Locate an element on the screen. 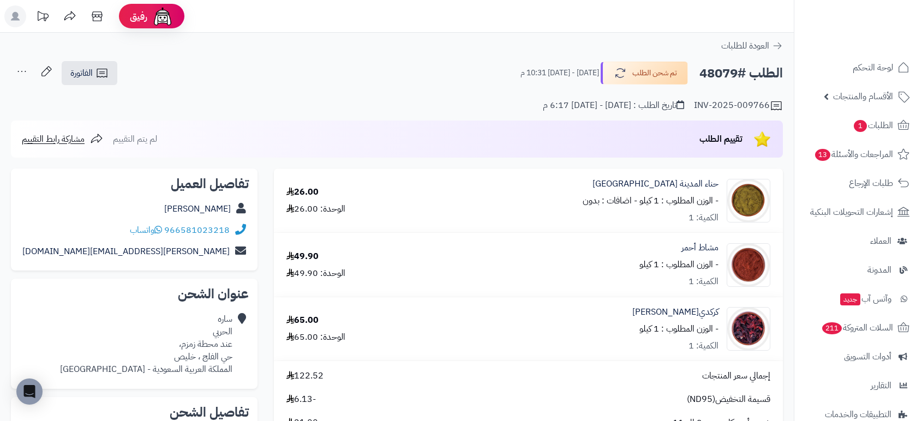 The width and height of the screenshot is (922, 421). span: رفيق is located at coordinates (138, 16).